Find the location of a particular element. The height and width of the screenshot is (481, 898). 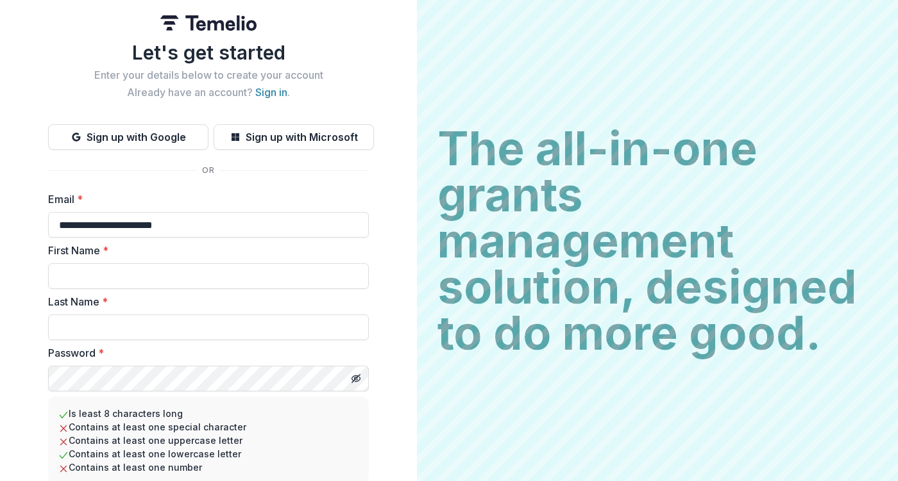

li: Contains at least one lowercase letter is located at coordinates (208, 454).